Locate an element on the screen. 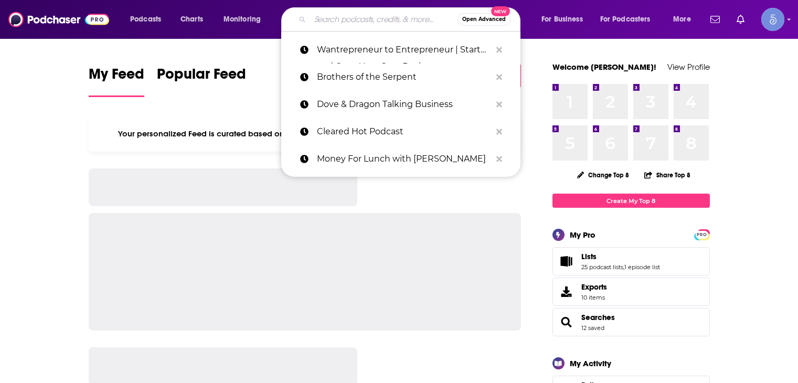  span: My Feed is located at coordinates (116, 77).